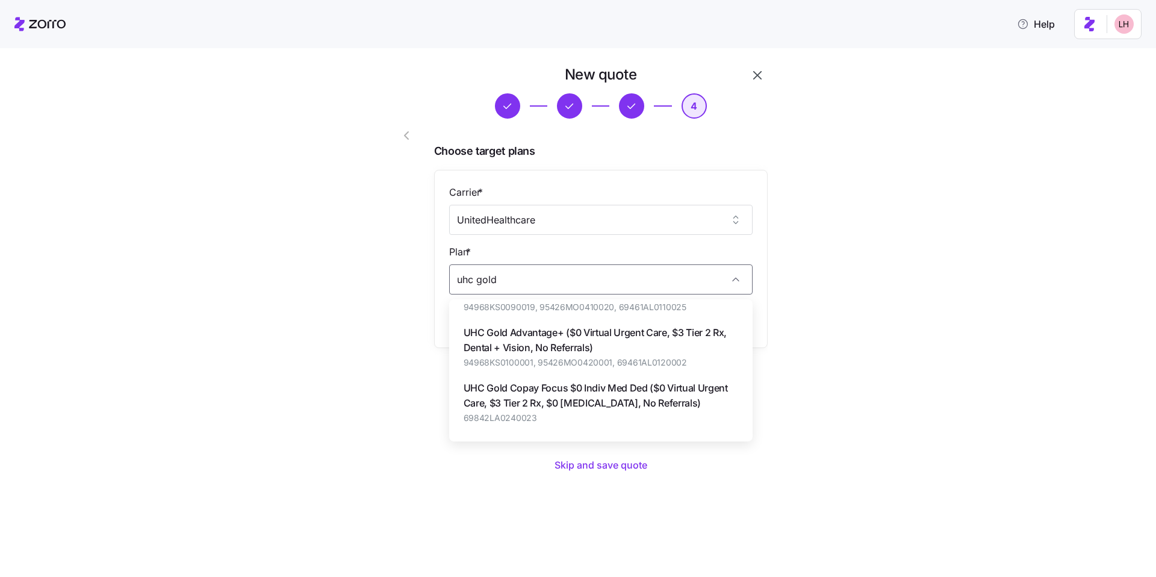 Image resolution: width=1156 pixels, height=577 pixels. I want to click on span: 69842LA0240023, so click(601, 418).